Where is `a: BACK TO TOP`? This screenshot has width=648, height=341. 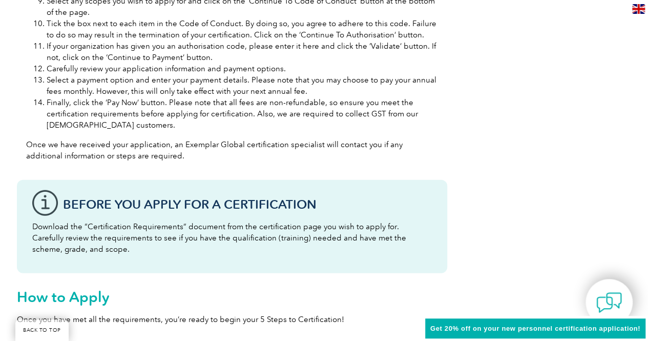 a: BACK TO TOP is located at coordinates (42, 330).